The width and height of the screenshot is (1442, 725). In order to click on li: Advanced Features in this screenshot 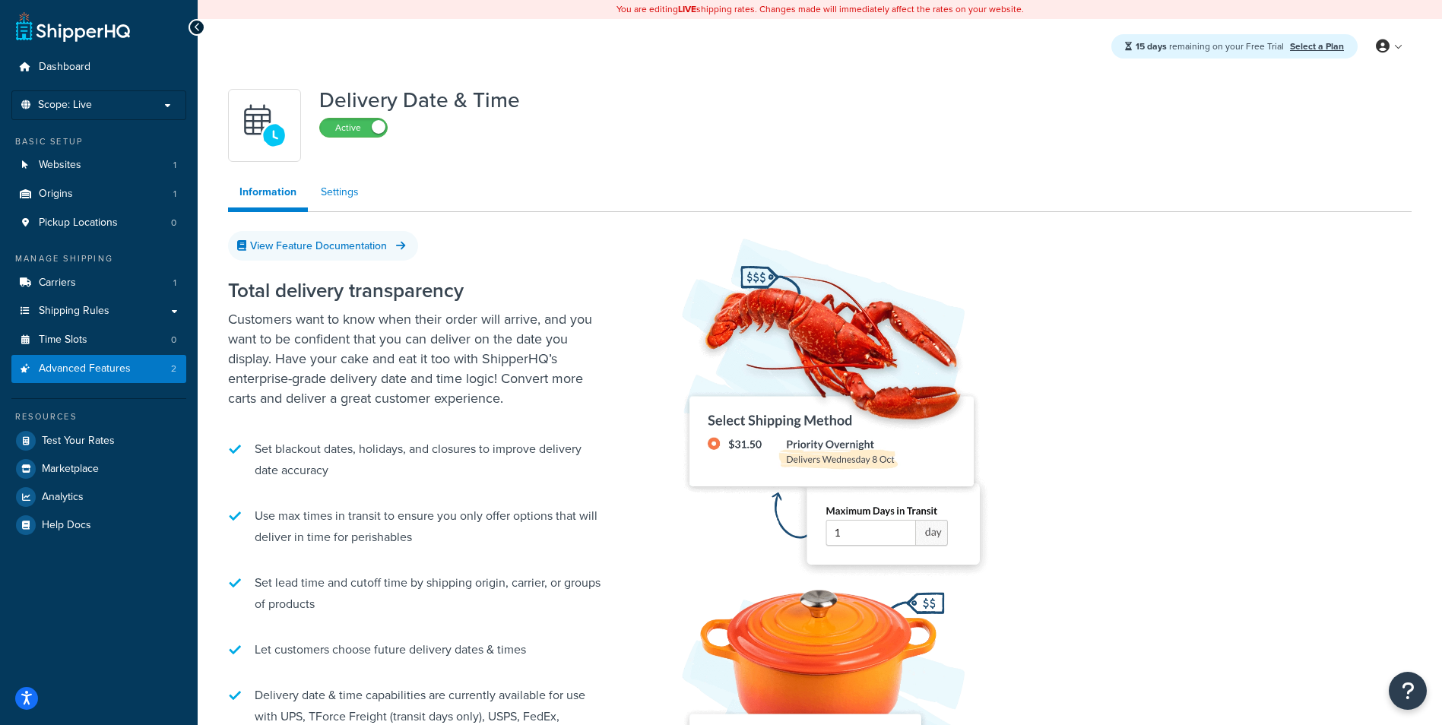, I will do `click(99, 369)`.